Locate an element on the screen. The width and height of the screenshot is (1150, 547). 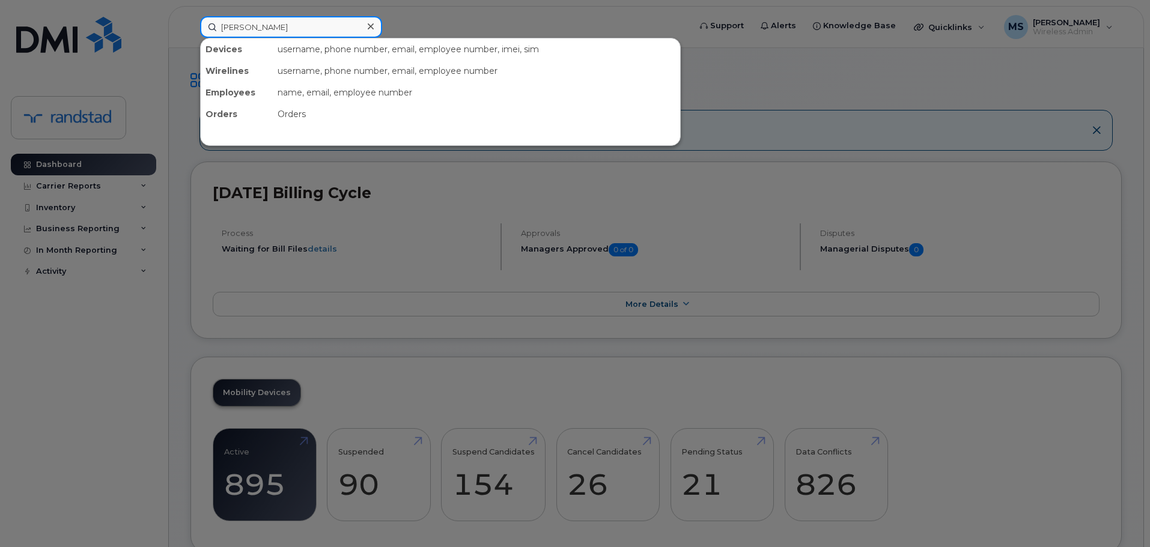
div: Wirelines is located at coordinates (237, 71).